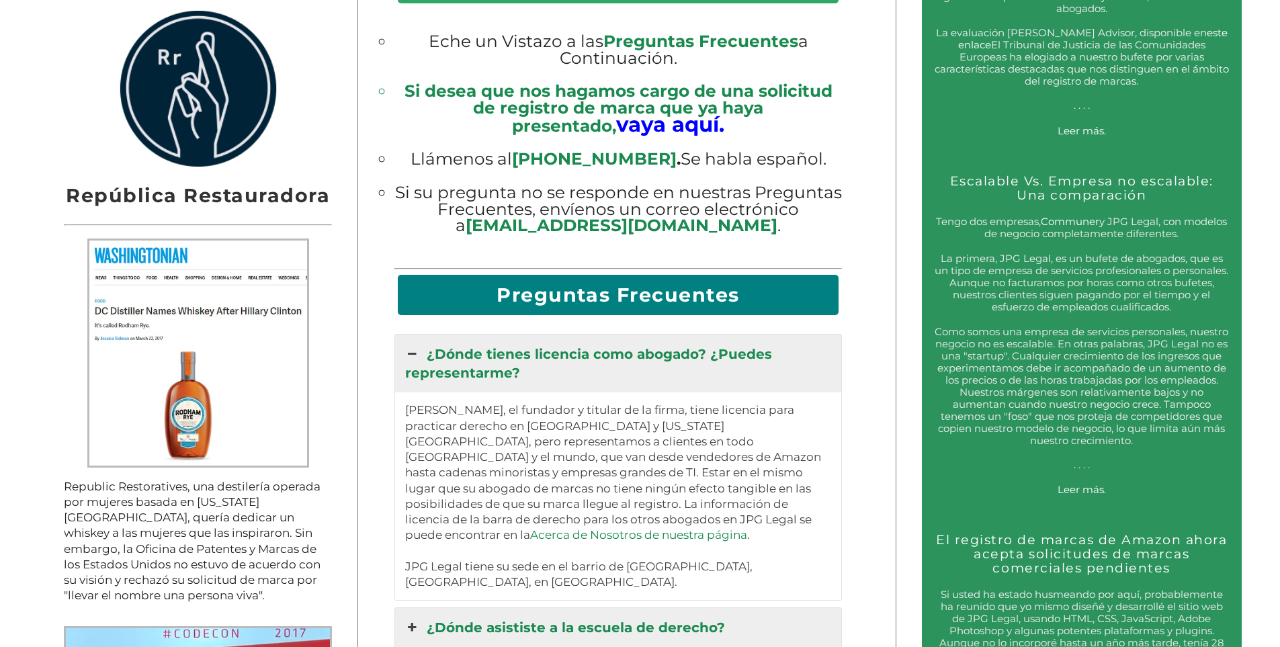 This screenshot has width=1280, height=647. What do you see at coordinates (1081, 554) in the screenshot?
I see `a: El registro de marcas de Amazon ahora acepta solicitudes de marcas comerciales pendientes` at bounding box center [1081, 554].